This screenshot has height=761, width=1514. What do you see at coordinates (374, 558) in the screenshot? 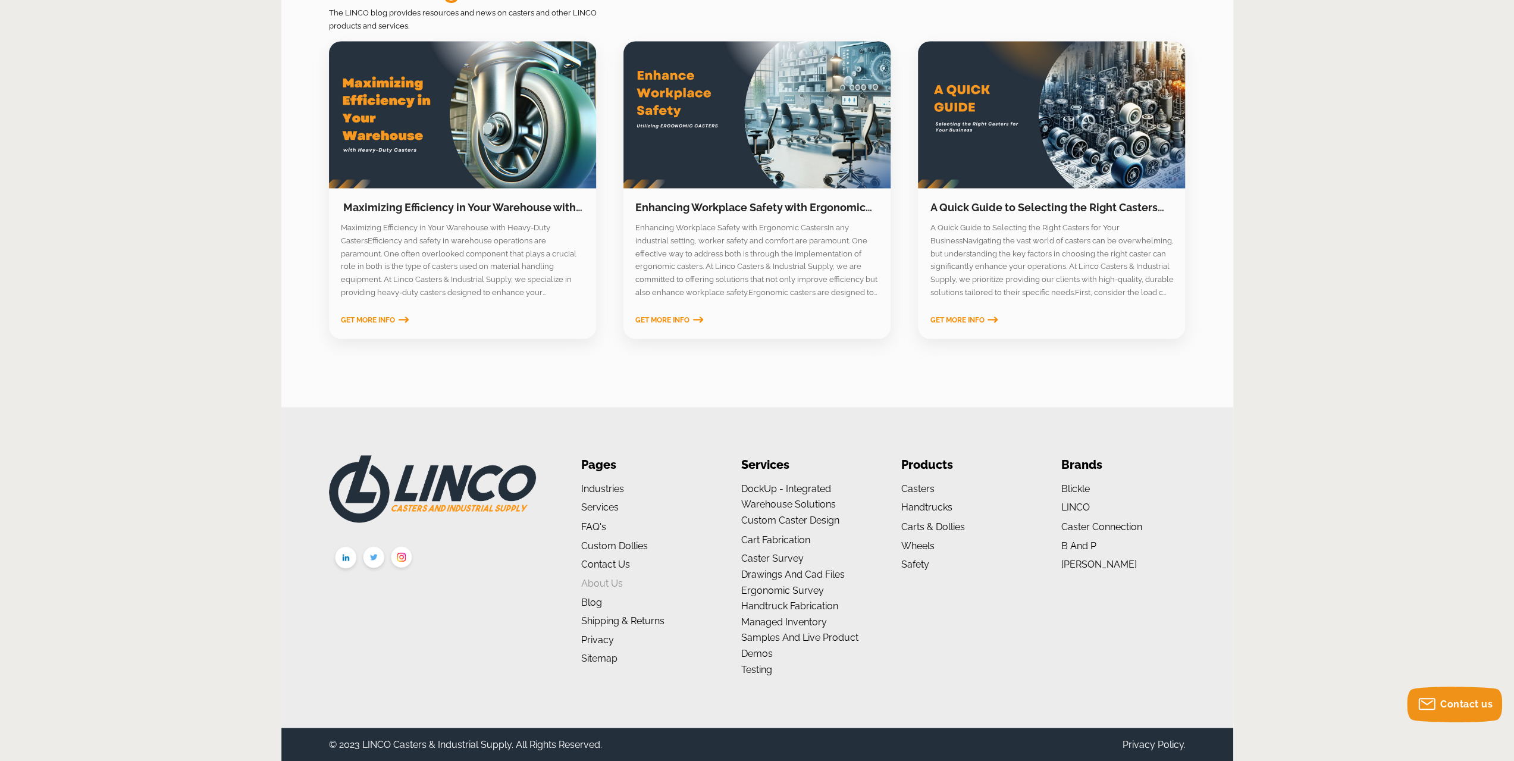
I see `img: twitter.png` at bounding box center [374, 558].